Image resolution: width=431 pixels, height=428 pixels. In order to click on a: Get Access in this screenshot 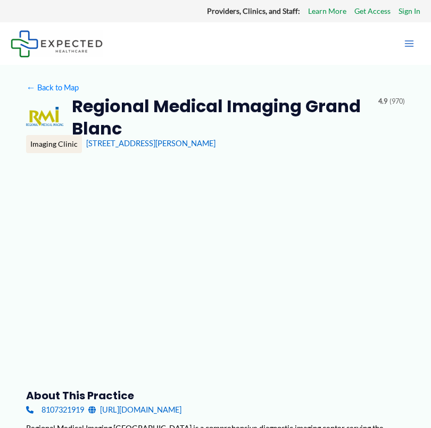, I will do `click(372, 11)`.